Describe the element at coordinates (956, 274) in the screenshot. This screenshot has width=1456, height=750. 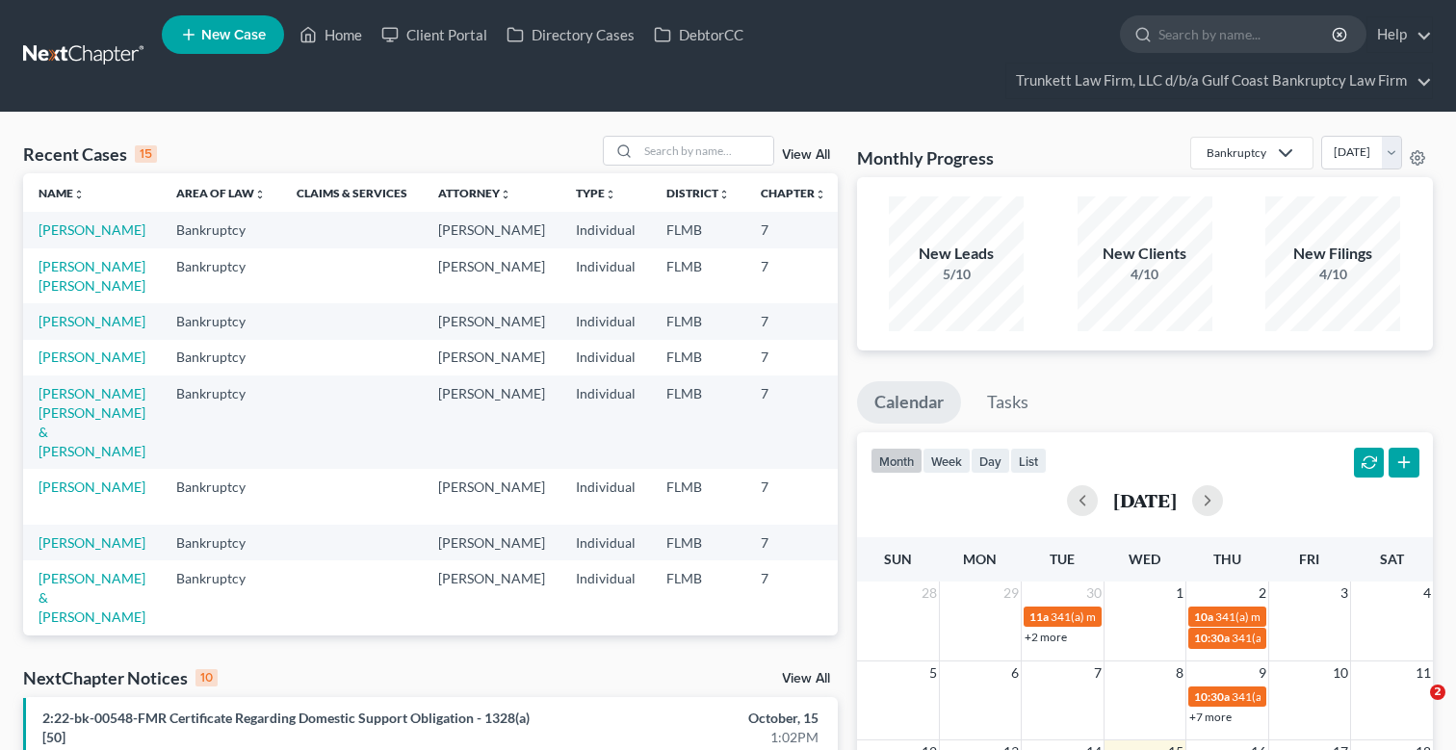
I see `div: 5/10` at that location.